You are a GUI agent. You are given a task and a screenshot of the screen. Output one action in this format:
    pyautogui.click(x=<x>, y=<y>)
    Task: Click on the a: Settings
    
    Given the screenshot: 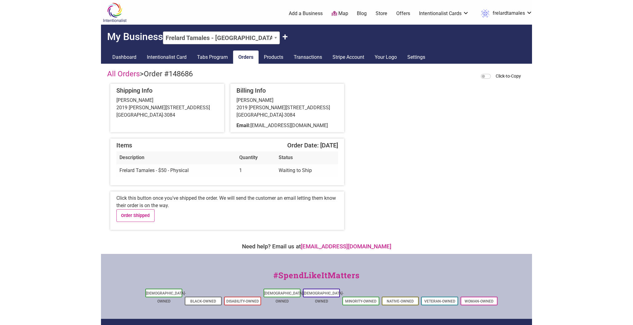 What is the action you would take?
    pyautogui.click(x=416, y=57)
    